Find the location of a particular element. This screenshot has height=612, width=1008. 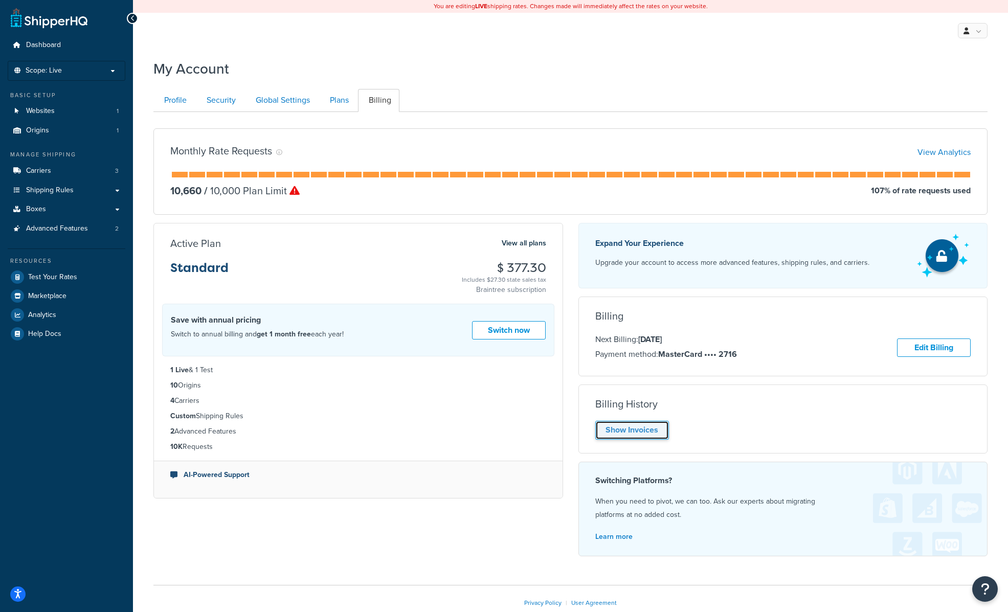

strong: 1 Live is located at coordinates (180, 370).